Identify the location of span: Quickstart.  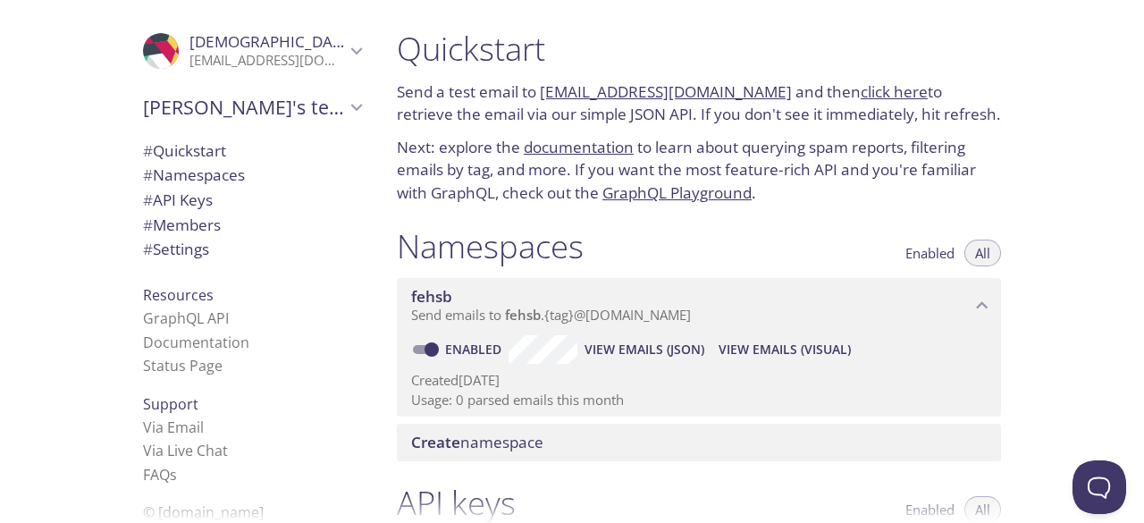
(184, 150).